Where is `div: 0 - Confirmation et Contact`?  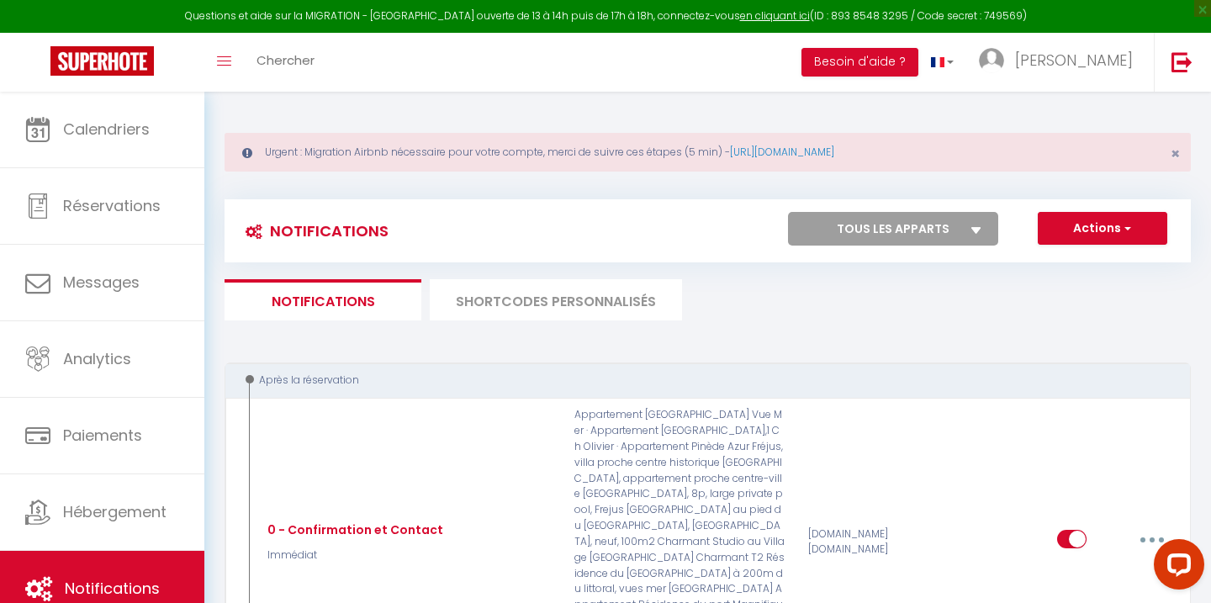
div: 0 - Confirmation et Contact is located at coordinates (353, 530).